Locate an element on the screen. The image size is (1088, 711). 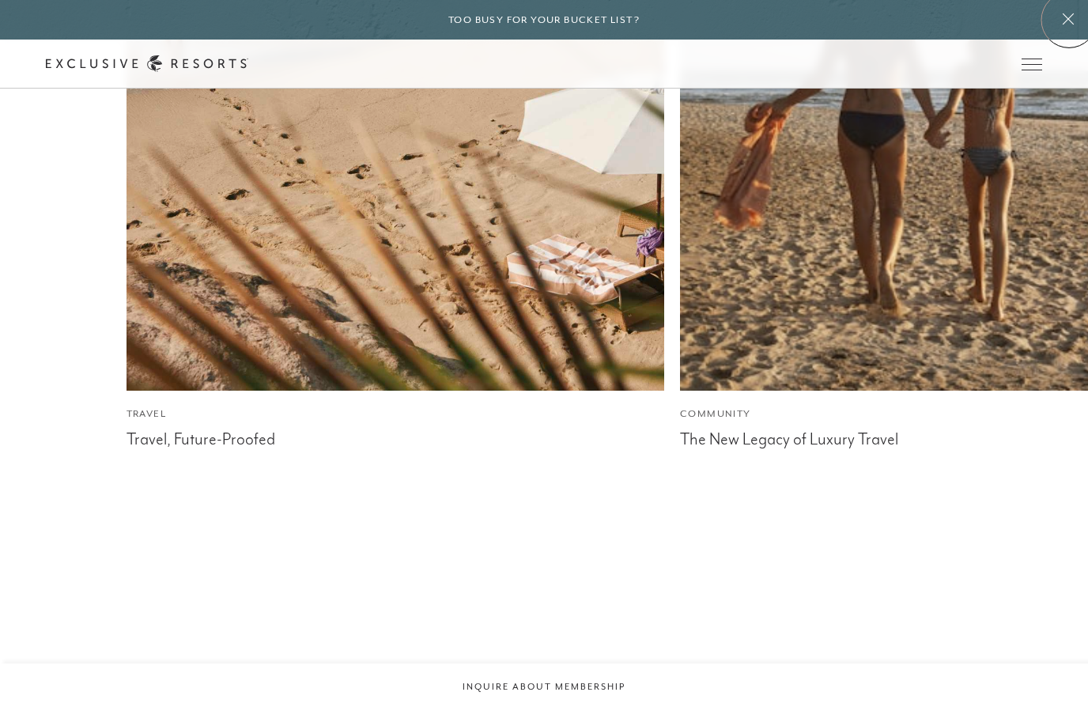
button: Open navigation is located at coordinates (1032, 64).